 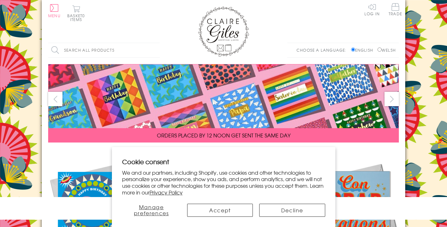 What do you see at coordinates (323, 50) in the screenshot?
I see `p: Choose a language:` at bounding box center [323, 50].